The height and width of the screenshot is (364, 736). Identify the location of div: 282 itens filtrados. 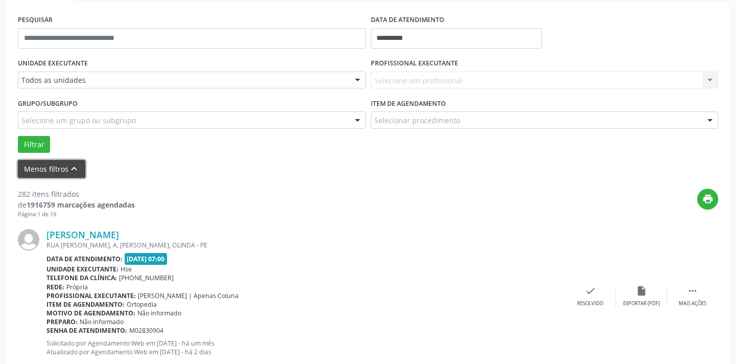
(76, 194).